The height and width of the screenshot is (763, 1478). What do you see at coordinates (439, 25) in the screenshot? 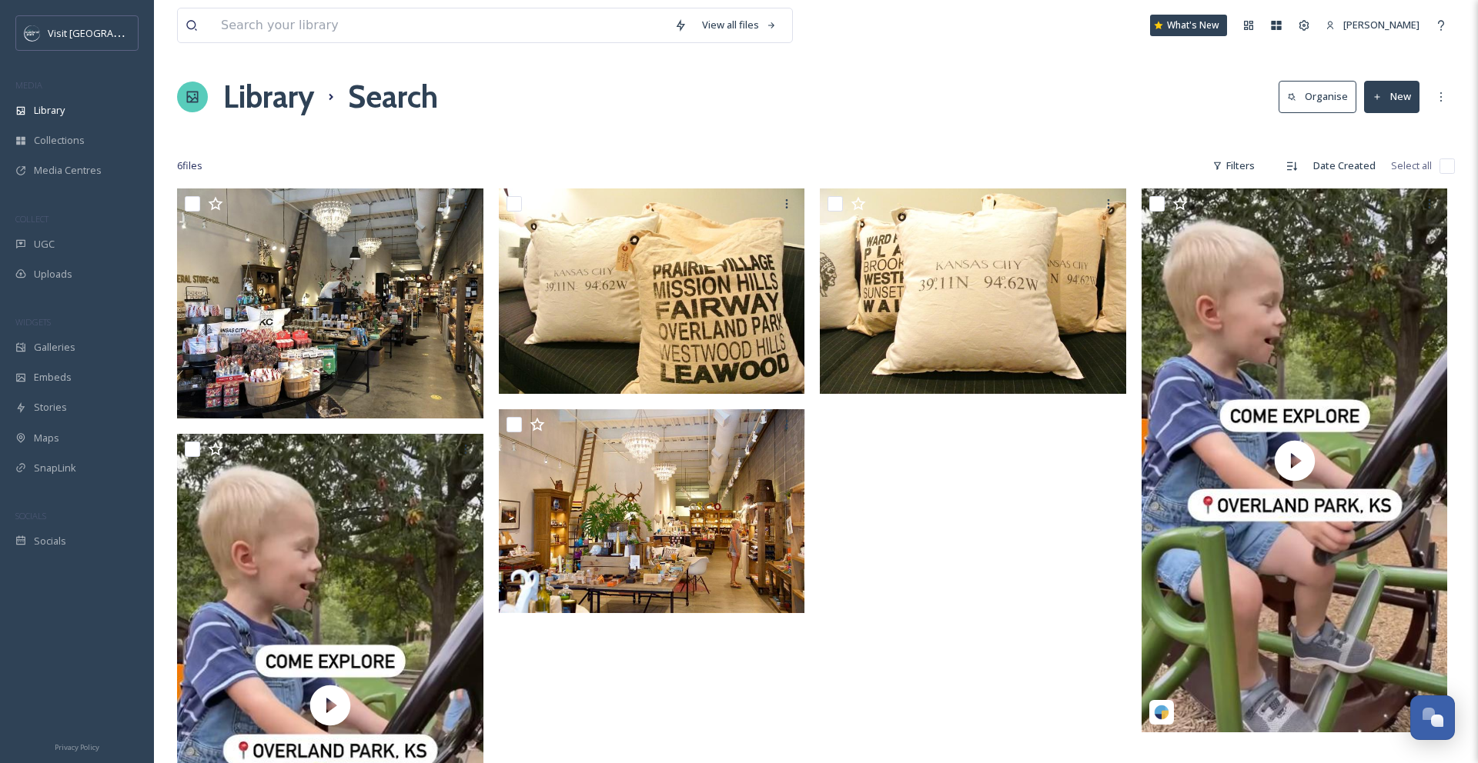
I see `input: Search your library` at bounding box center [439, 25].